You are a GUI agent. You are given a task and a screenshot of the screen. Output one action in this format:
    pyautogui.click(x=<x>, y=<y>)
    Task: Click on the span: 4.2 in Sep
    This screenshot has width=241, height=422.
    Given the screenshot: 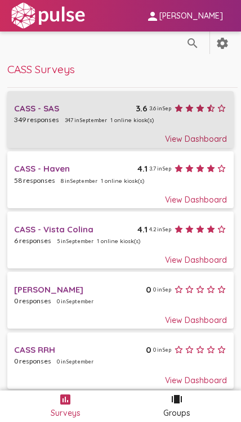 What is the action you would take?
    pyautogui.click(x=160, y=229)
    